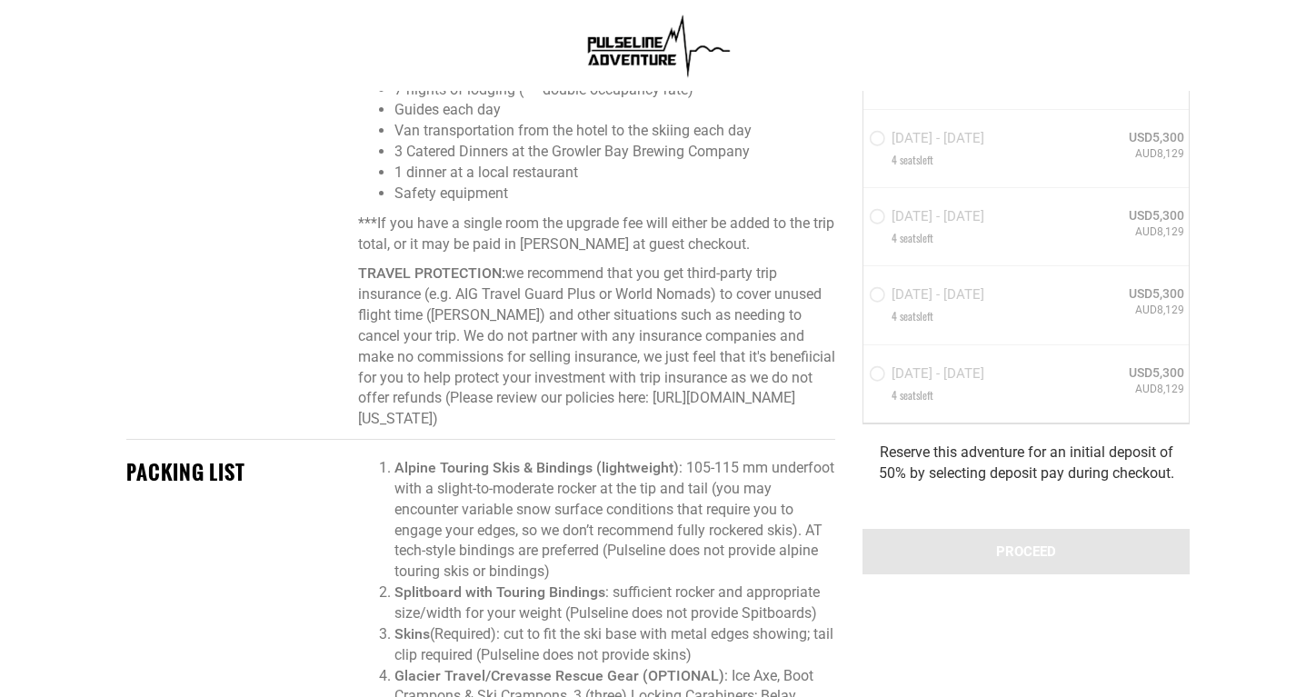 Image resolution: width=1316 pixels, height=697 pixels. I want to click on li: : sufficient rocker and appropriate size/width for your weight (Pulseline does not provide Spitbo..., so click(614, 603).